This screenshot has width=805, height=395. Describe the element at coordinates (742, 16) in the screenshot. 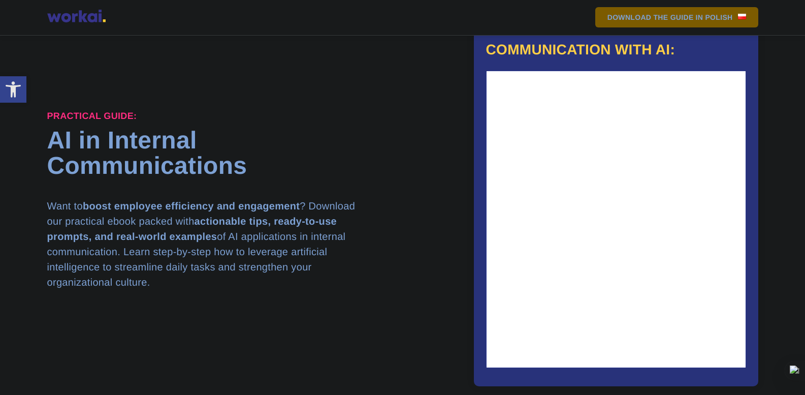

I see `img: US flag` at that location.